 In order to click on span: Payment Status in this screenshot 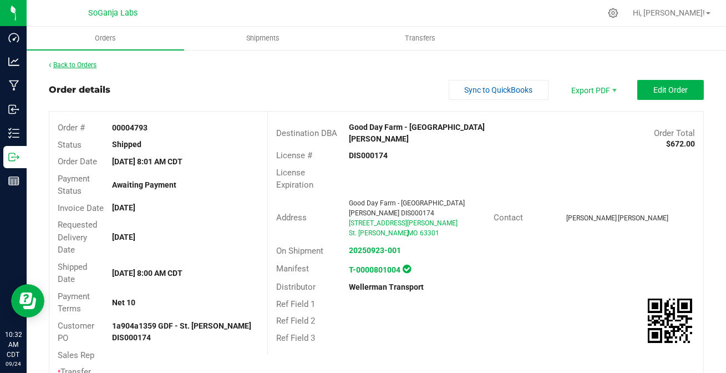, I will do `click(74, 185)`.